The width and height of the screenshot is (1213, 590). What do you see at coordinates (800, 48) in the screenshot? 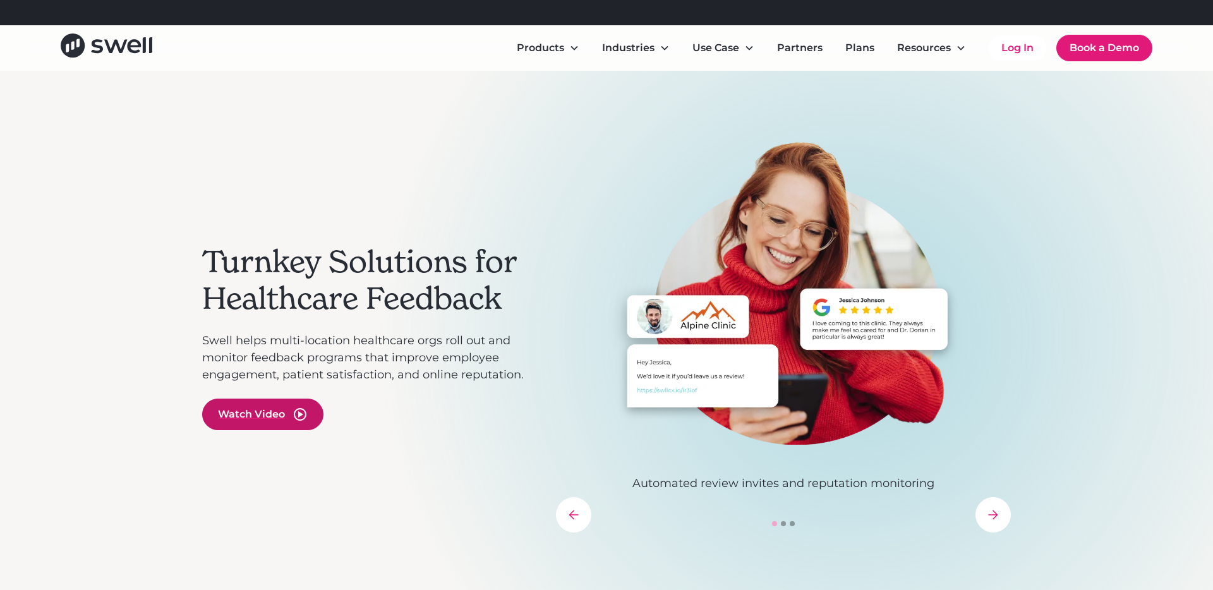
I see `a: Partners` at bounding box center [800, 48].